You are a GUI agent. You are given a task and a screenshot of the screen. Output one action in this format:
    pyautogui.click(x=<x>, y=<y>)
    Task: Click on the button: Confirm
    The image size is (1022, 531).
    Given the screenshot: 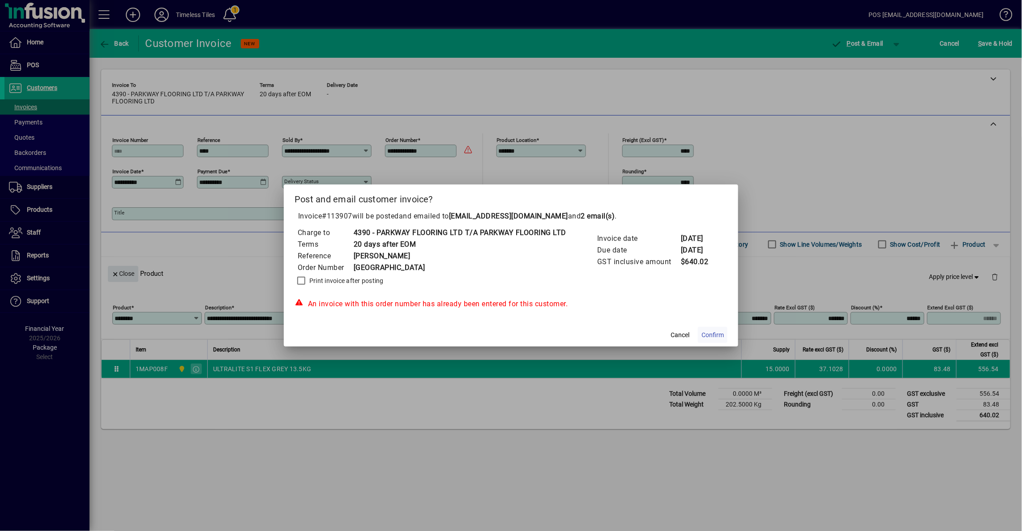 What is the action you would take?
    pyautogui.click(x=712, y=335)
    